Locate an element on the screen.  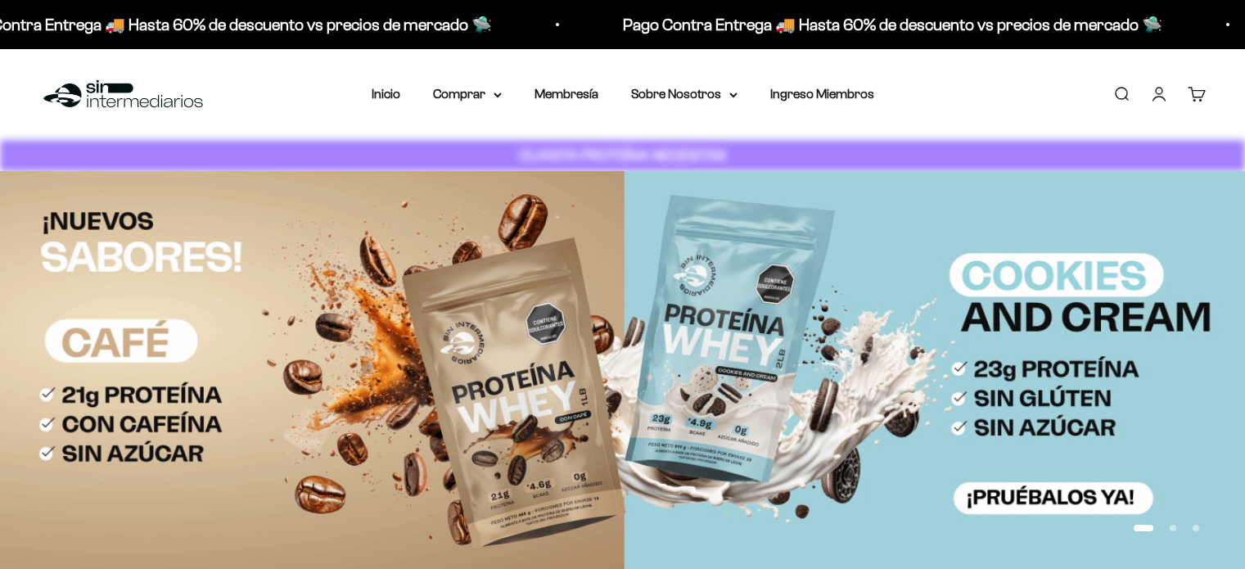
strong: CUANTA PROTEÍNA NECESITAS is located at coordinates (622, 155).